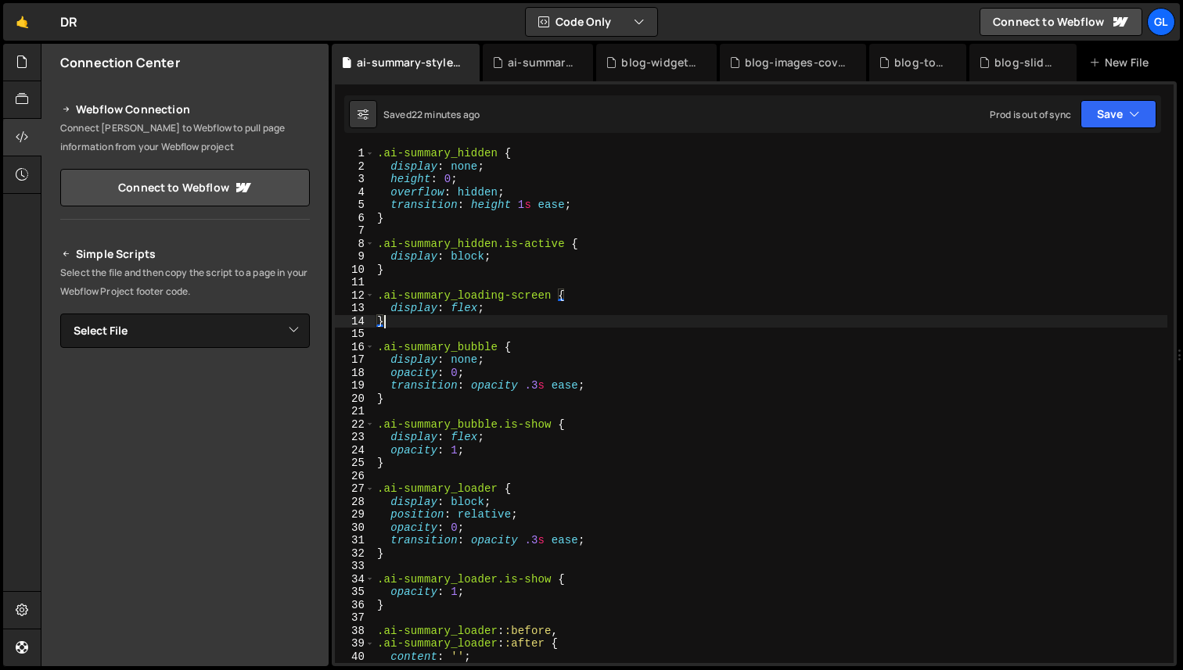 The image size is (1183, 670). I want to click on h2: Simple Scripts, so click(185, 254).